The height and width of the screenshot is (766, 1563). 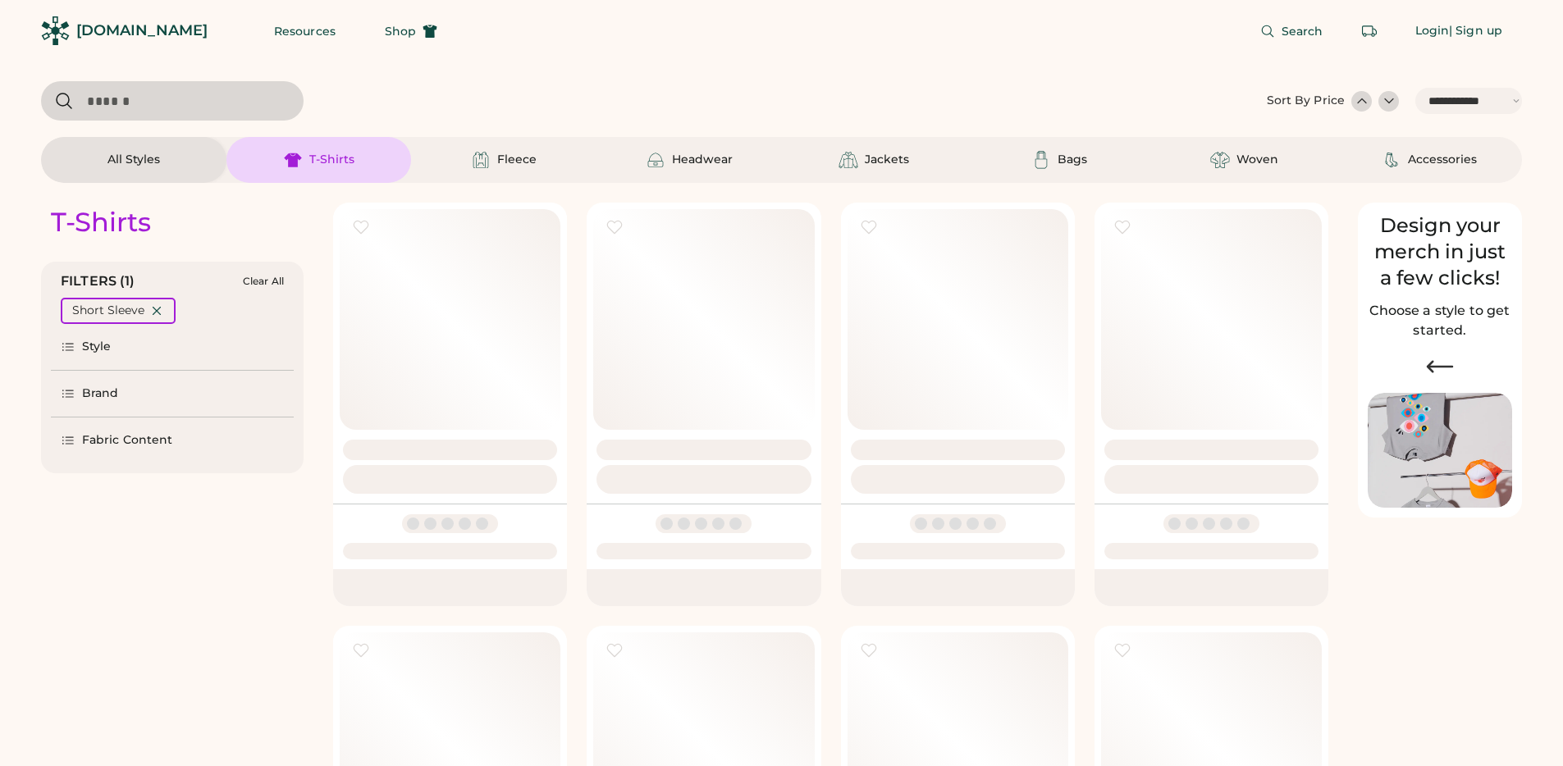 What do you see at coordinates (517, 160) in the screenshot?
I see `div: Fleece` at bounding box center [517, 160].